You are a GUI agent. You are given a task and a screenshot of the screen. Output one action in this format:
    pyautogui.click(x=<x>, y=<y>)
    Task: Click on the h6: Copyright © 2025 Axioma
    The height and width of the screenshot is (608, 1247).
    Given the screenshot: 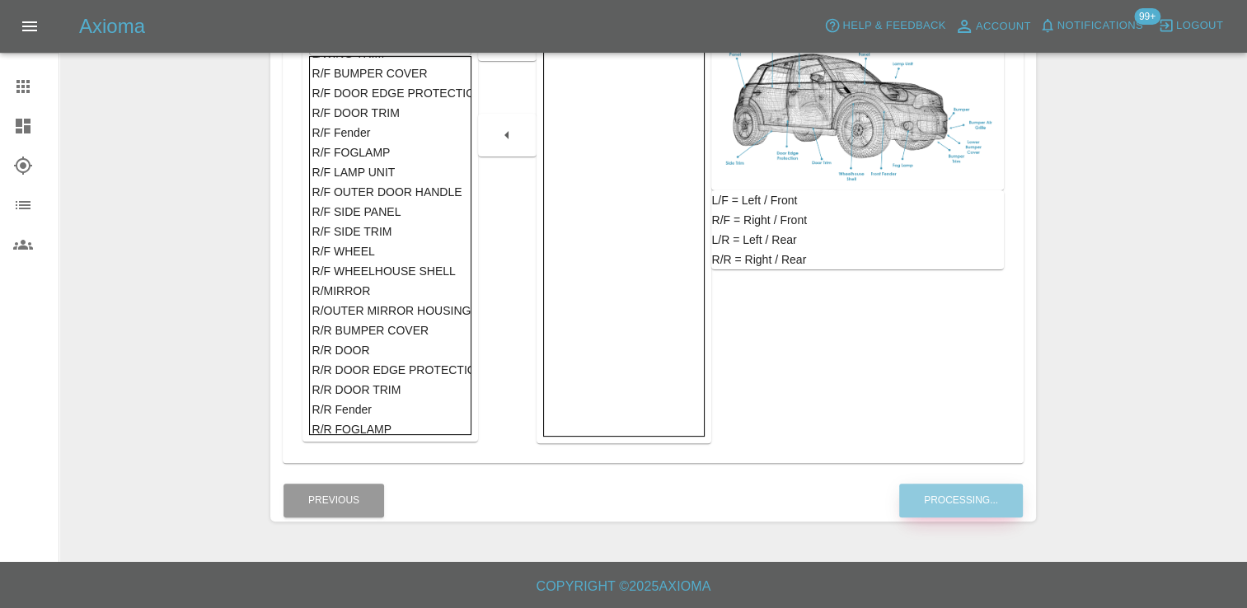 What is the action you would take?
    pyautogui.click(x=623, y=587)
    